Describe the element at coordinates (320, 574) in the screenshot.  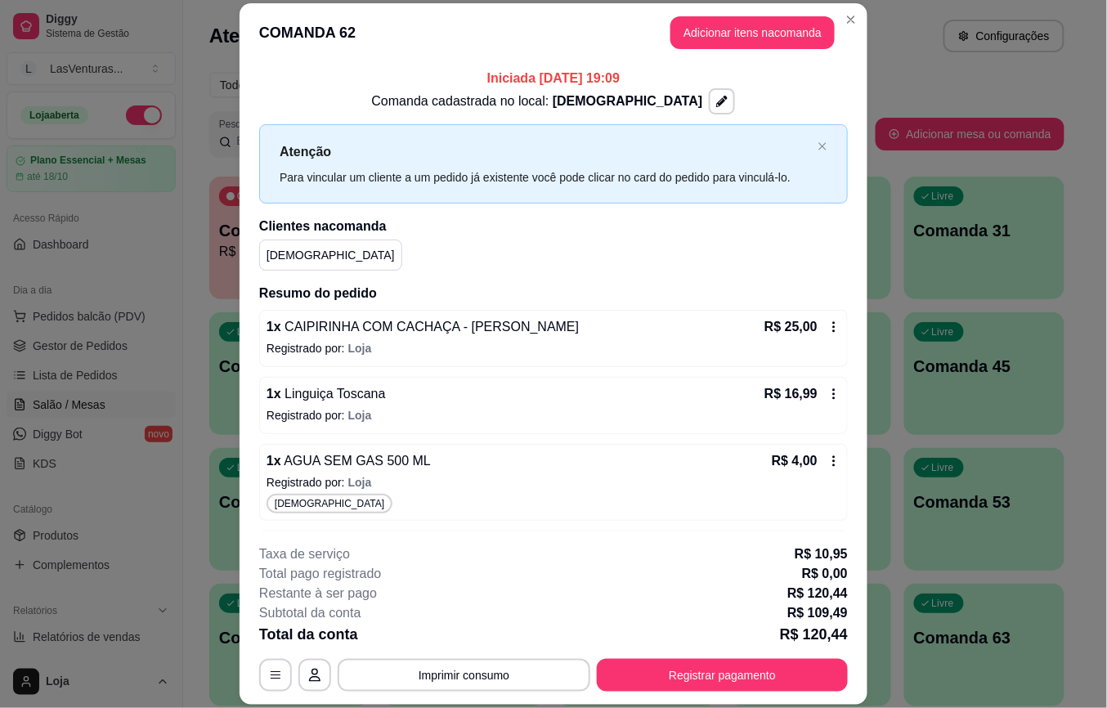
I see `p: Total pago registrado` at that location.